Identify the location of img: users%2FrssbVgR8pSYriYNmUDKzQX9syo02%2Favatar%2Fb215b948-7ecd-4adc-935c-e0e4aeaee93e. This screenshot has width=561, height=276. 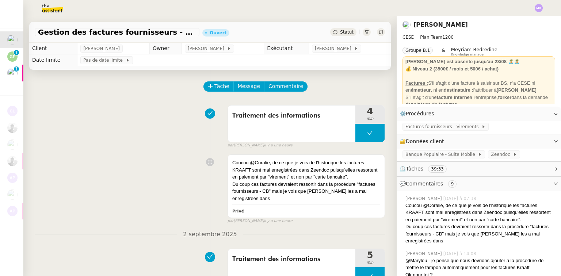
(12, 195).